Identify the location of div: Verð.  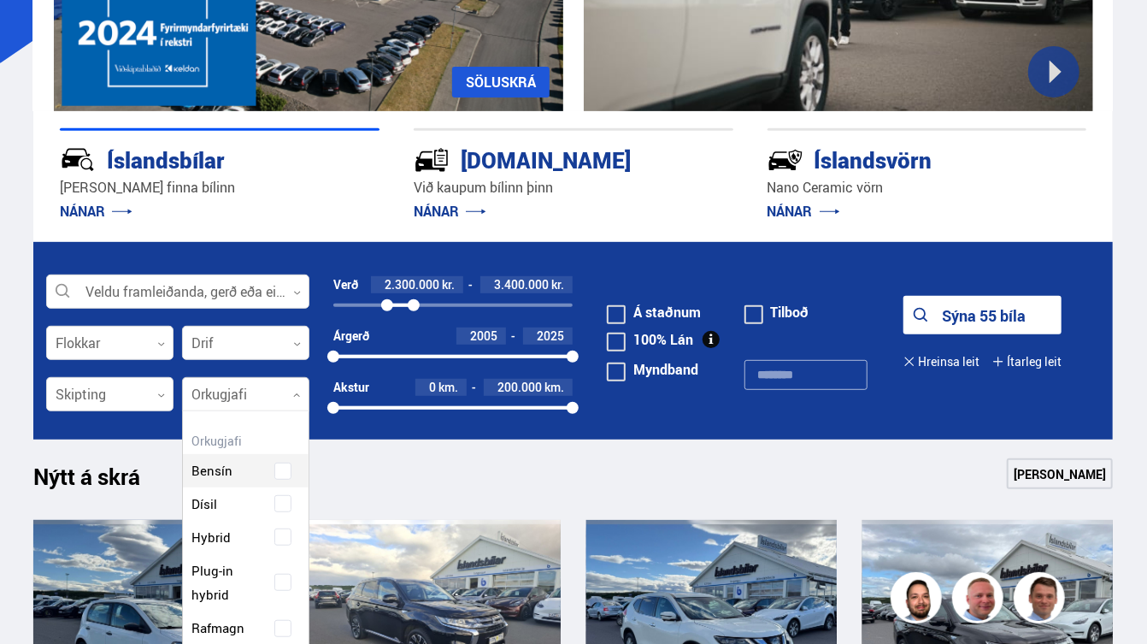
(345, 285).